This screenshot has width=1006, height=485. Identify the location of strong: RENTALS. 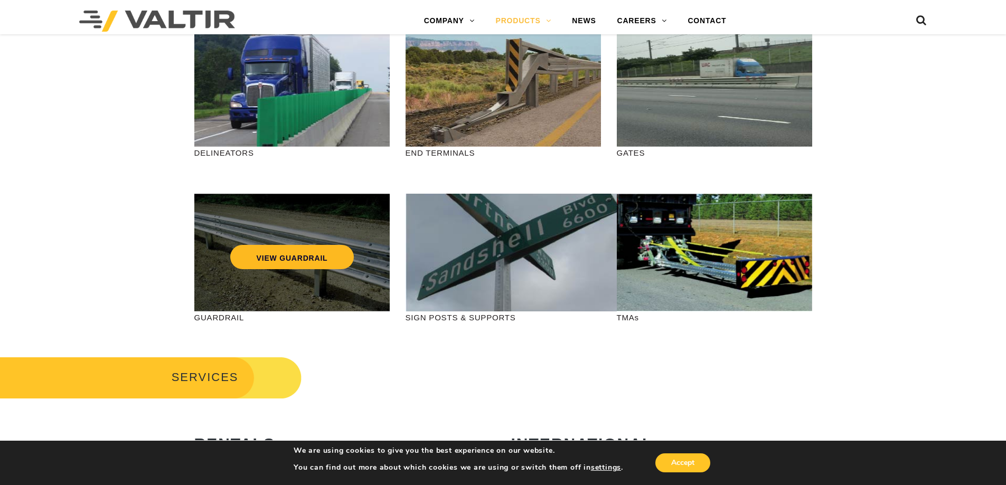
(234, 444).